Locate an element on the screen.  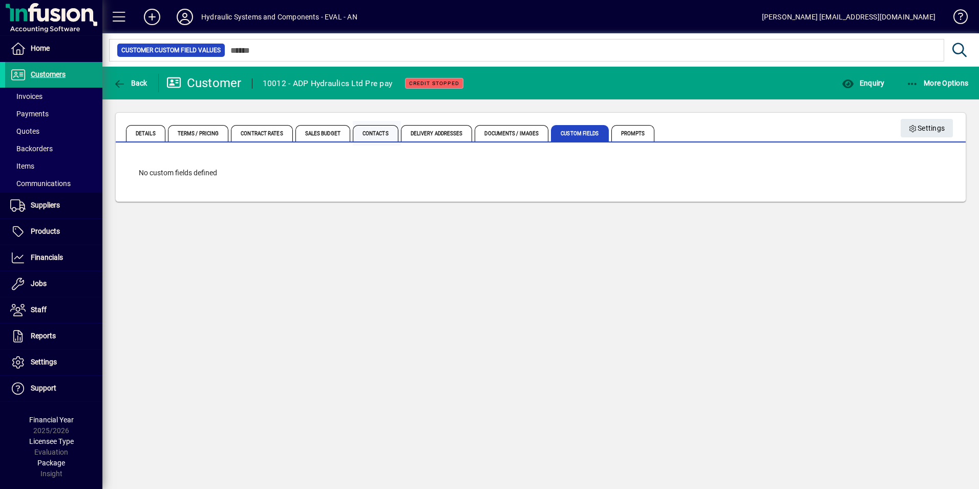
a: Quotes is located at coordinates (54, 131).